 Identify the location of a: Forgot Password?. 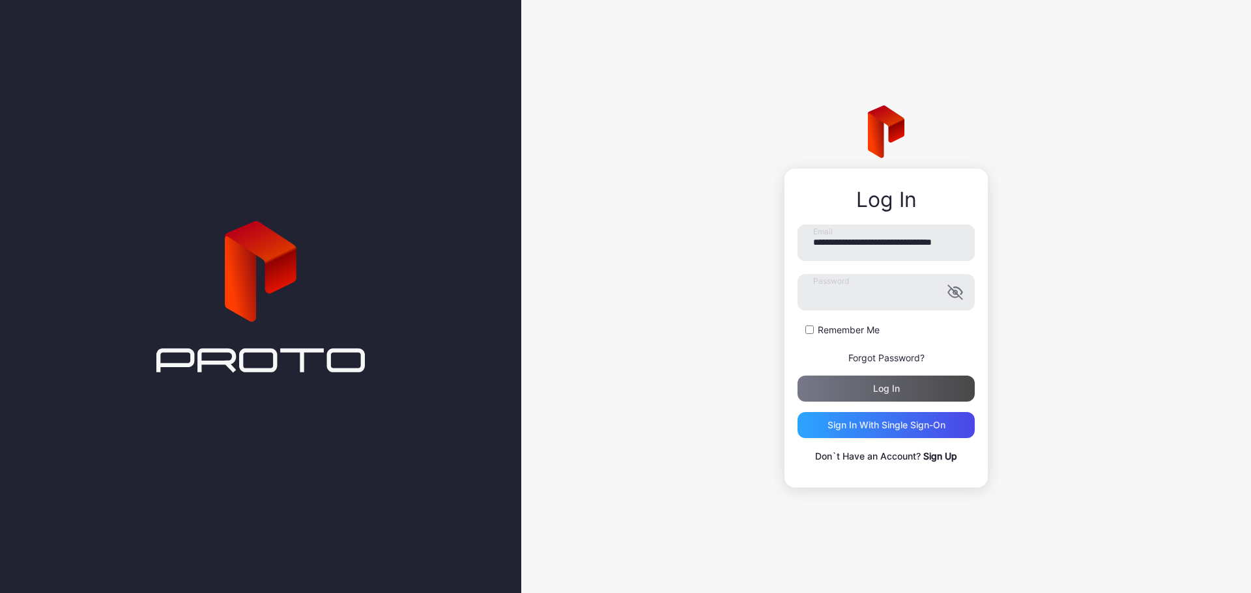
(886, 358).